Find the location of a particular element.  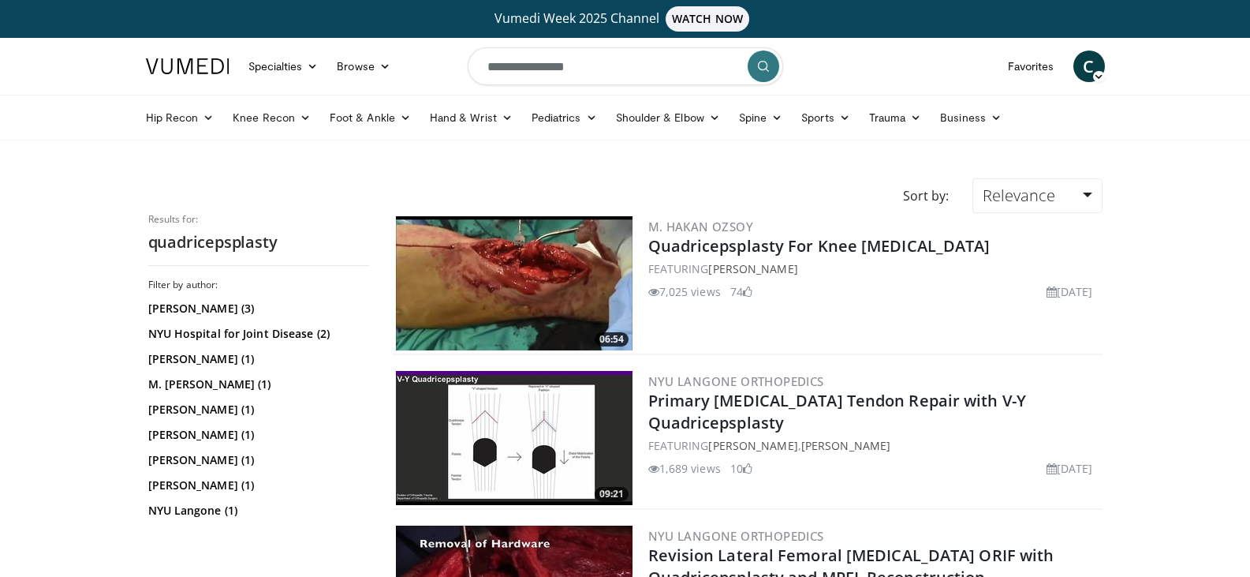

a: NYU Langone (1) is located at coordinates (256, 510).